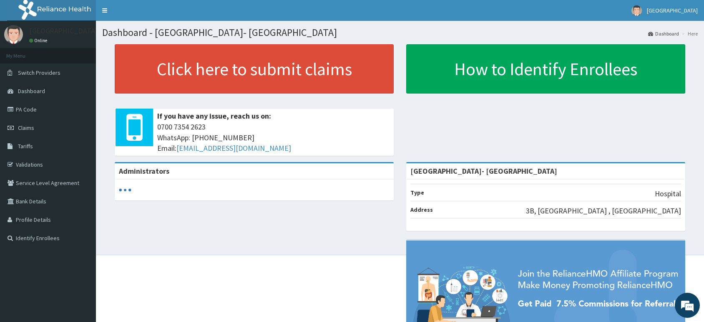 The height and width of the screenshot is (322, 704). What do you see at coordinates (668, 194) in the screenshot?
I see `p: Hospital` at bounding box center [668, 194].